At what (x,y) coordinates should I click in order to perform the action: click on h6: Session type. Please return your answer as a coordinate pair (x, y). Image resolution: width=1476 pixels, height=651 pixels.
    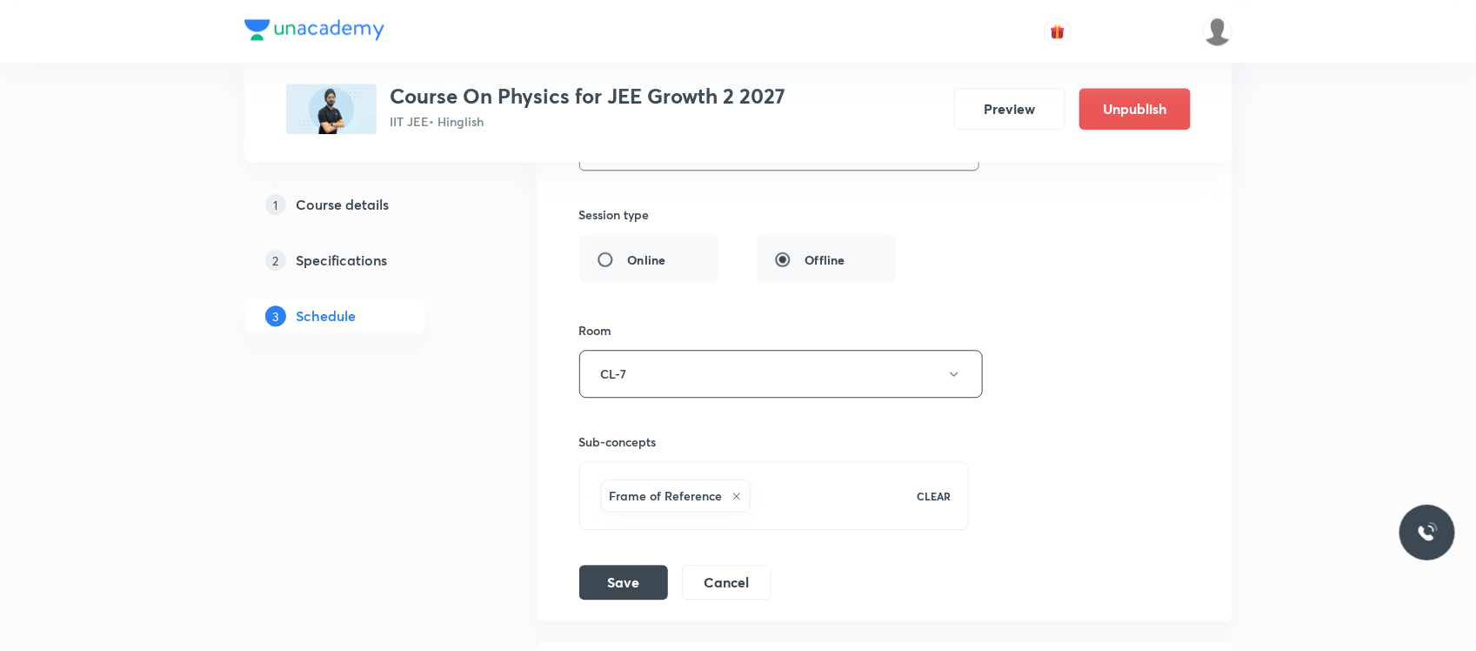
    Looking at the image, I should click on (614, 214).